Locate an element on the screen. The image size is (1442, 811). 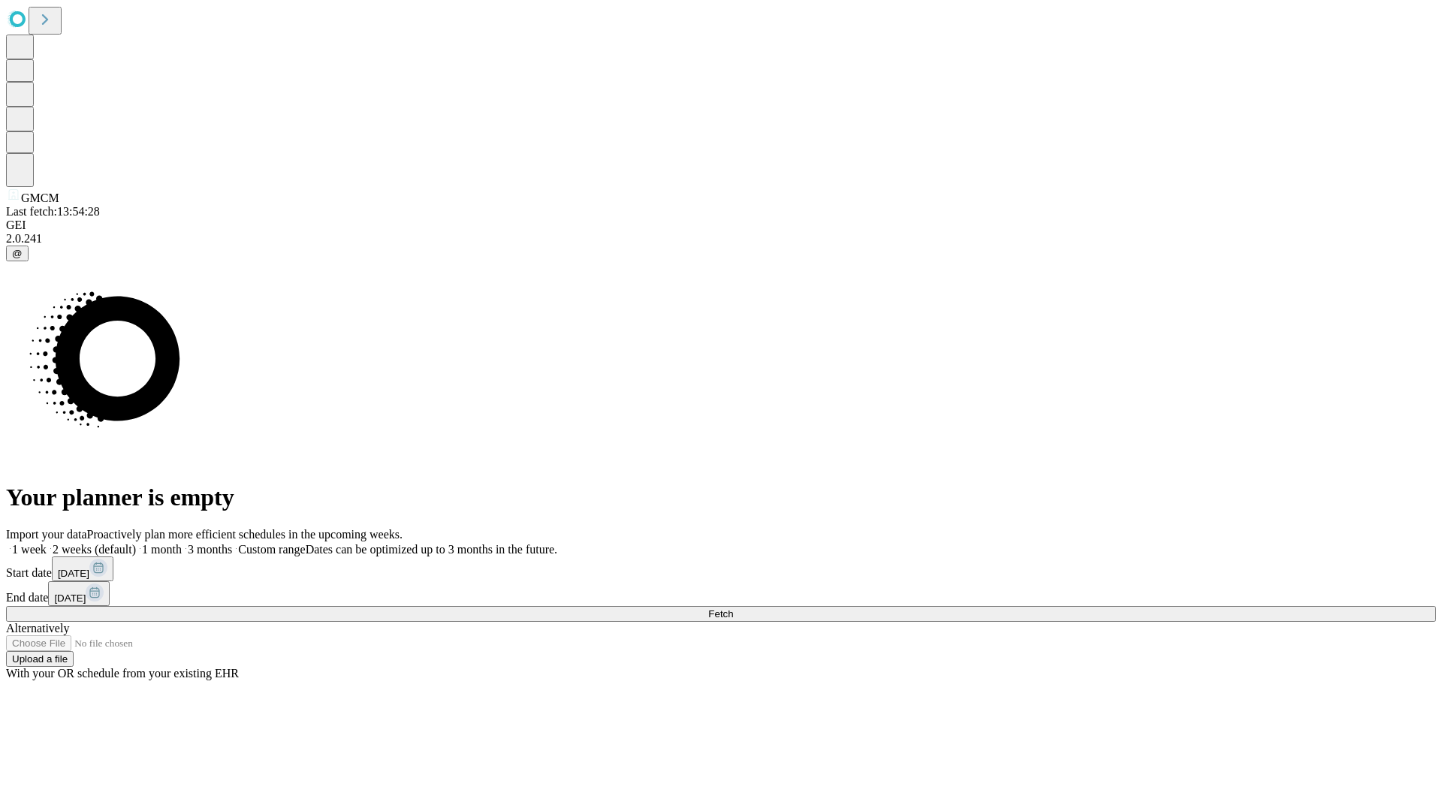
span: Import your data is located at coordinates (47, 534).